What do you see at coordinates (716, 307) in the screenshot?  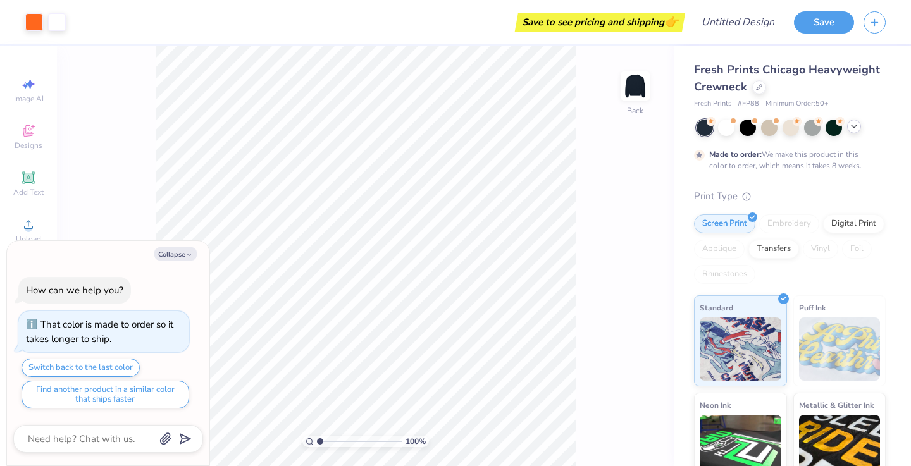 I see `span: Standard` at bounding box center [716, 307].